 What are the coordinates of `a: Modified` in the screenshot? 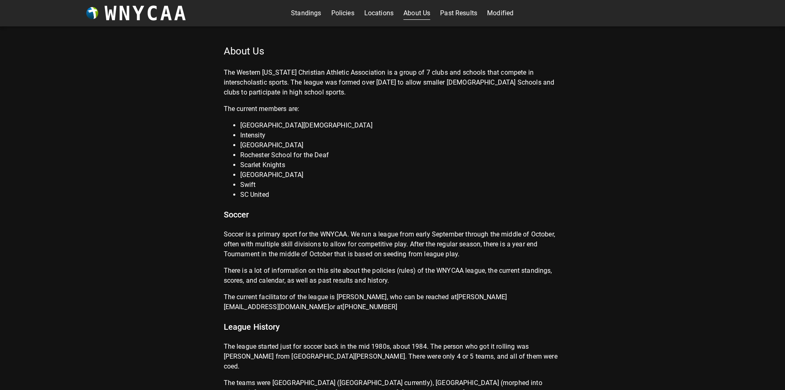 It's located at (500, 13).